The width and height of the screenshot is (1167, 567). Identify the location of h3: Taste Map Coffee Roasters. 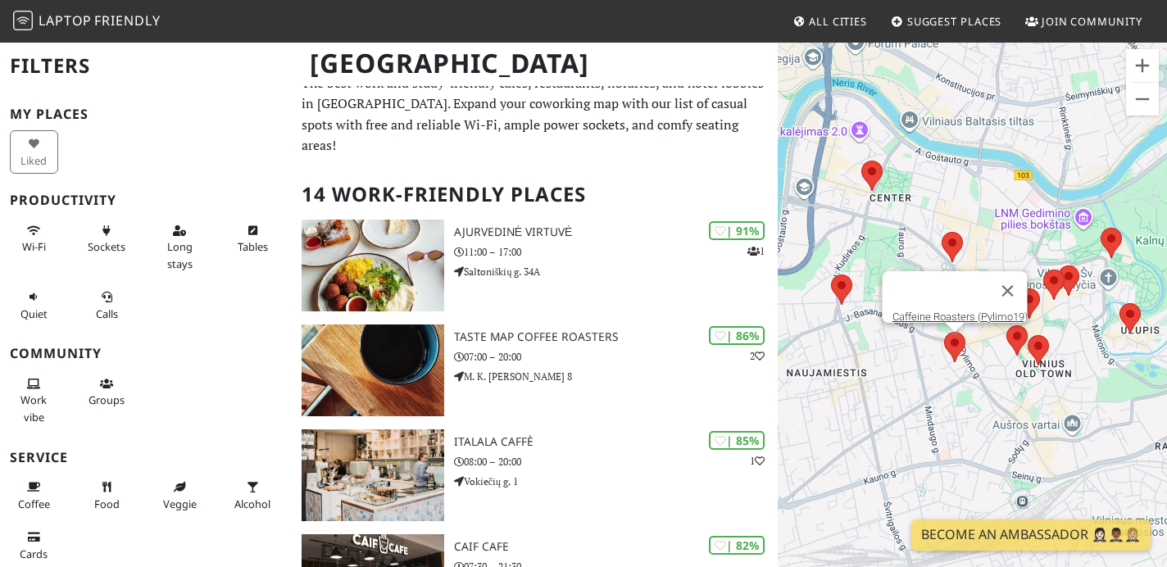
(616, 337).